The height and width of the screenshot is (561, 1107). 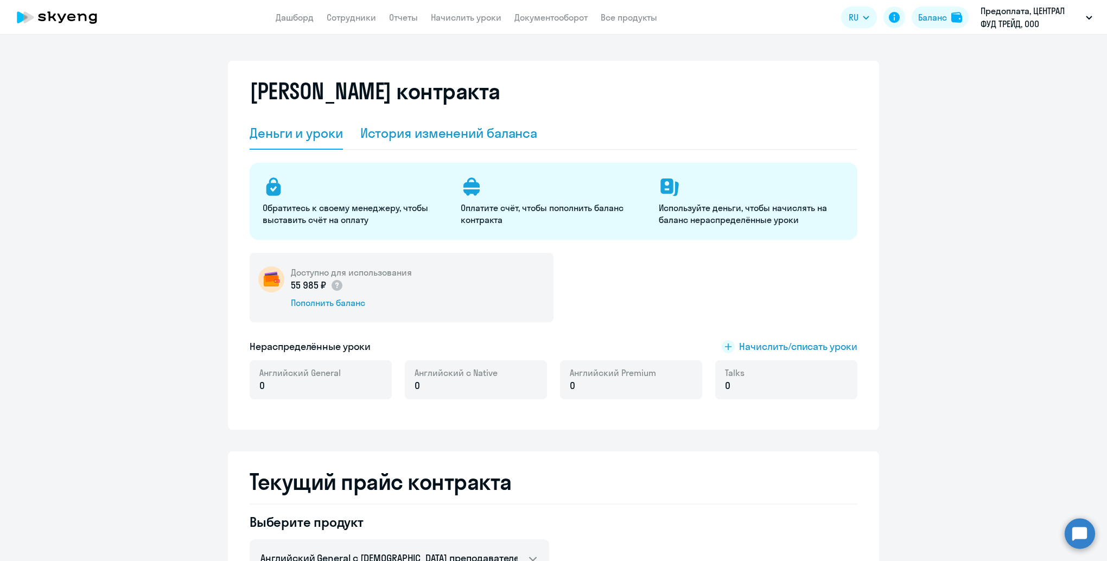 What do you see at coordinates (351, 272) in the screenshot?
I see `h5: Доступно для использования` at bounding box center [351, 272].